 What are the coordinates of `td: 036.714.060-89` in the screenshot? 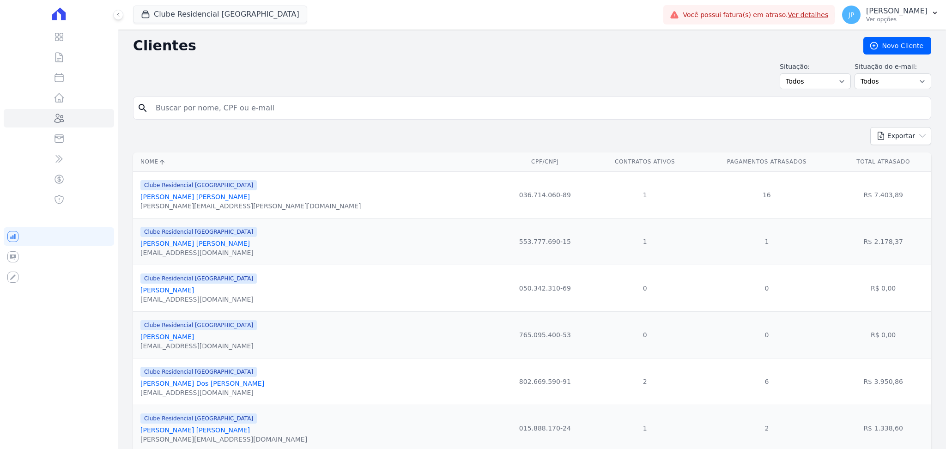 It's located at (545, 195).